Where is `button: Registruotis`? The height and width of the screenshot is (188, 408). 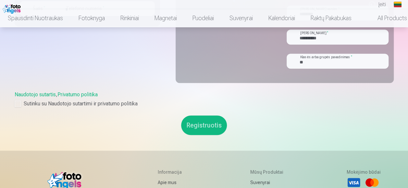
button: Registruotis is located at coordinates (204, 125).